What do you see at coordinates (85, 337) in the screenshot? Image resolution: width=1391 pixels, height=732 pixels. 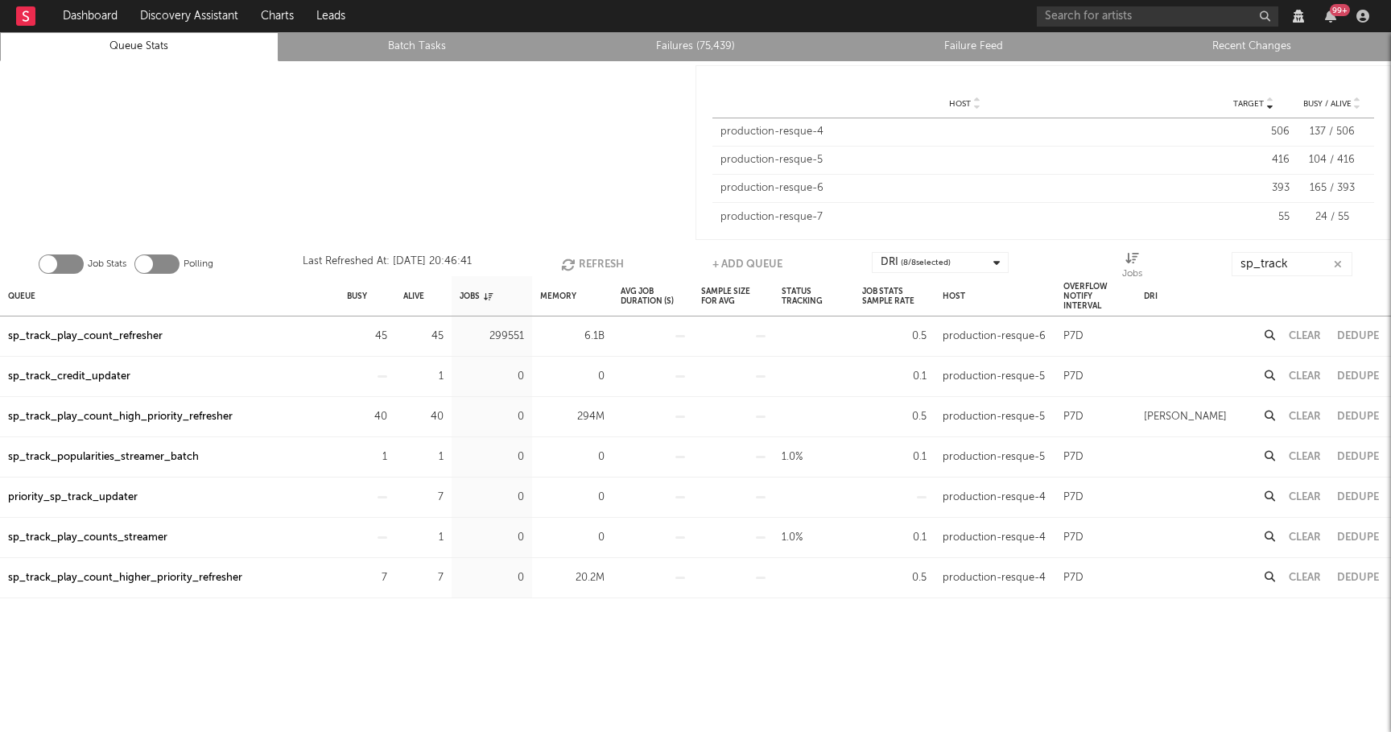 I see `div: sp_track_play_count_refresher` at bounding box center [85, 337].